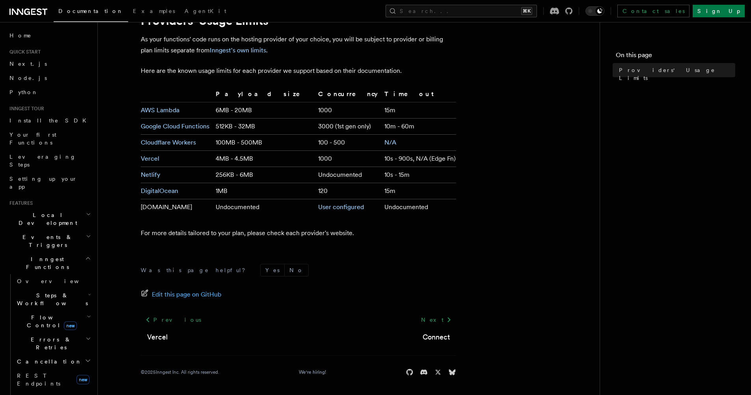 This screenshot has height=395, width=751. Describe the element at coordinates (419, 96) in the screenshot. I see `th: Timeout` at that location.